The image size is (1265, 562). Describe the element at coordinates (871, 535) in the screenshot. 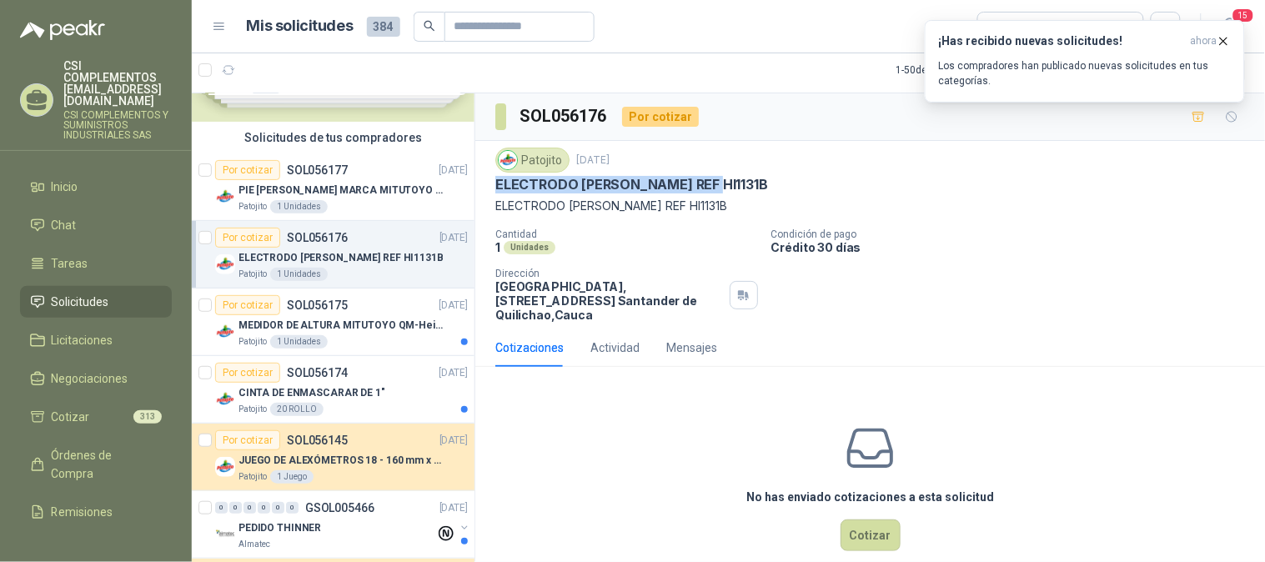

I see `button: Cotizar` at that location.